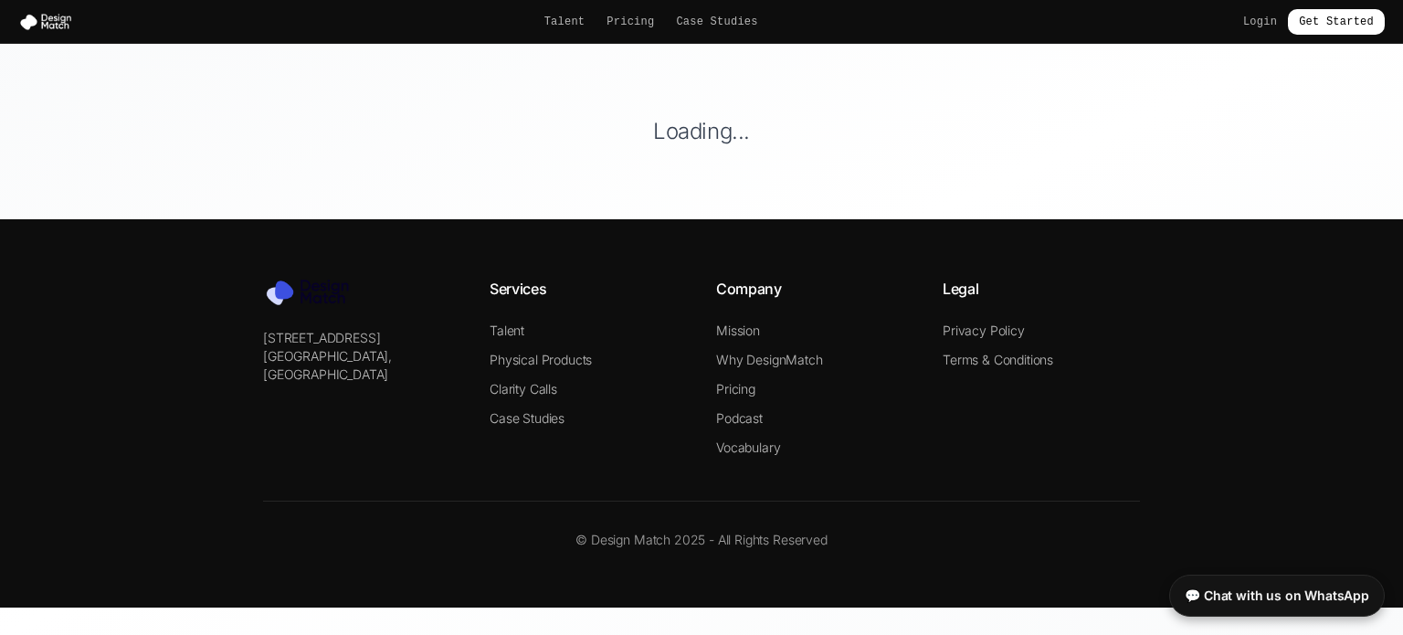  I want to click on a: 💬 Chat with us on WhatsApp, so click(1277, 596).